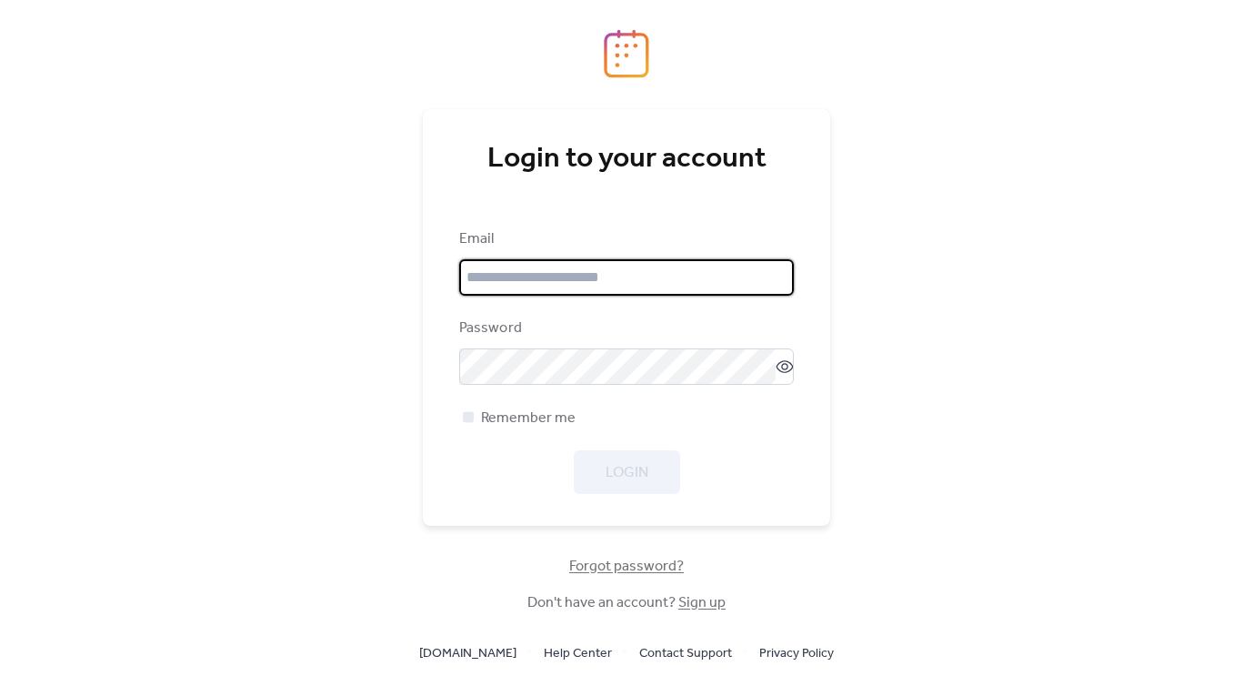  I want to click on a: Forgot password?, so click(627, 566).